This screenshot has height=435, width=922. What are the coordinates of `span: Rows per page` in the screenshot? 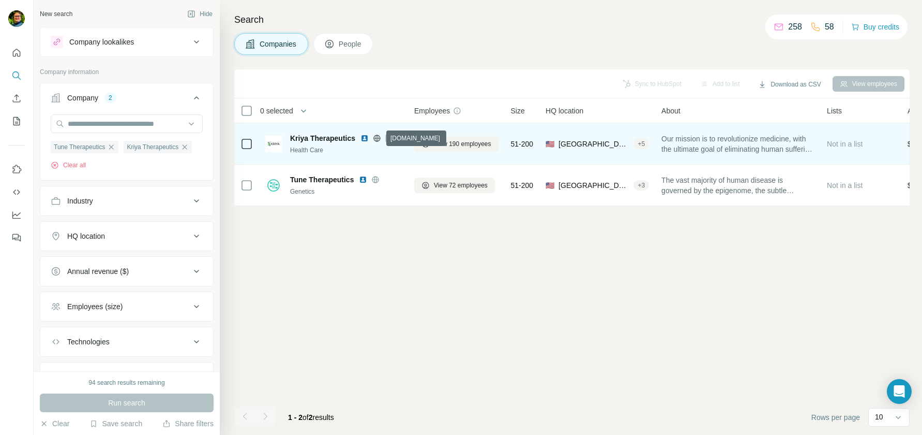 It's located at (836, 417).